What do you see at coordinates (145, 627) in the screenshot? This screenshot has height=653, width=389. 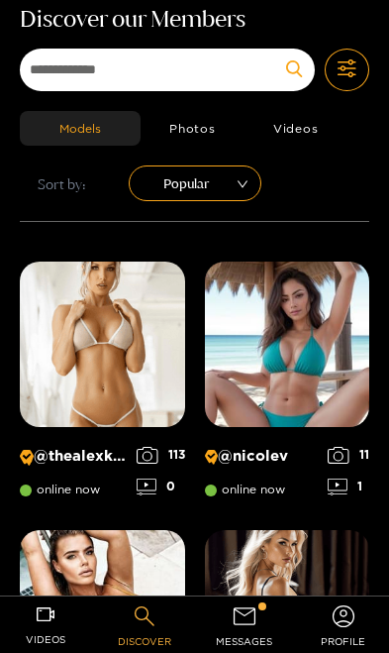 I see `a: discover` at bounding box center [145, 627].